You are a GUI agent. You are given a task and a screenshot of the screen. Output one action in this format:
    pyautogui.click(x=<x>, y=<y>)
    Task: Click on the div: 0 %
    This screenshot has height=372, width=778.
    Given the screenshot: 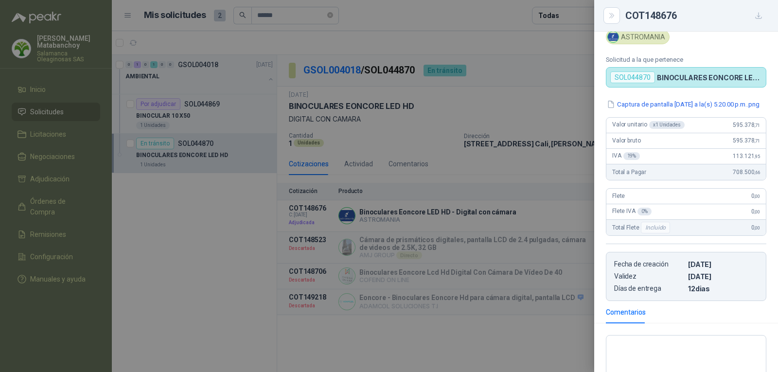 What is the action you would take?
    pyautogui.click(x=645, y=212)
    